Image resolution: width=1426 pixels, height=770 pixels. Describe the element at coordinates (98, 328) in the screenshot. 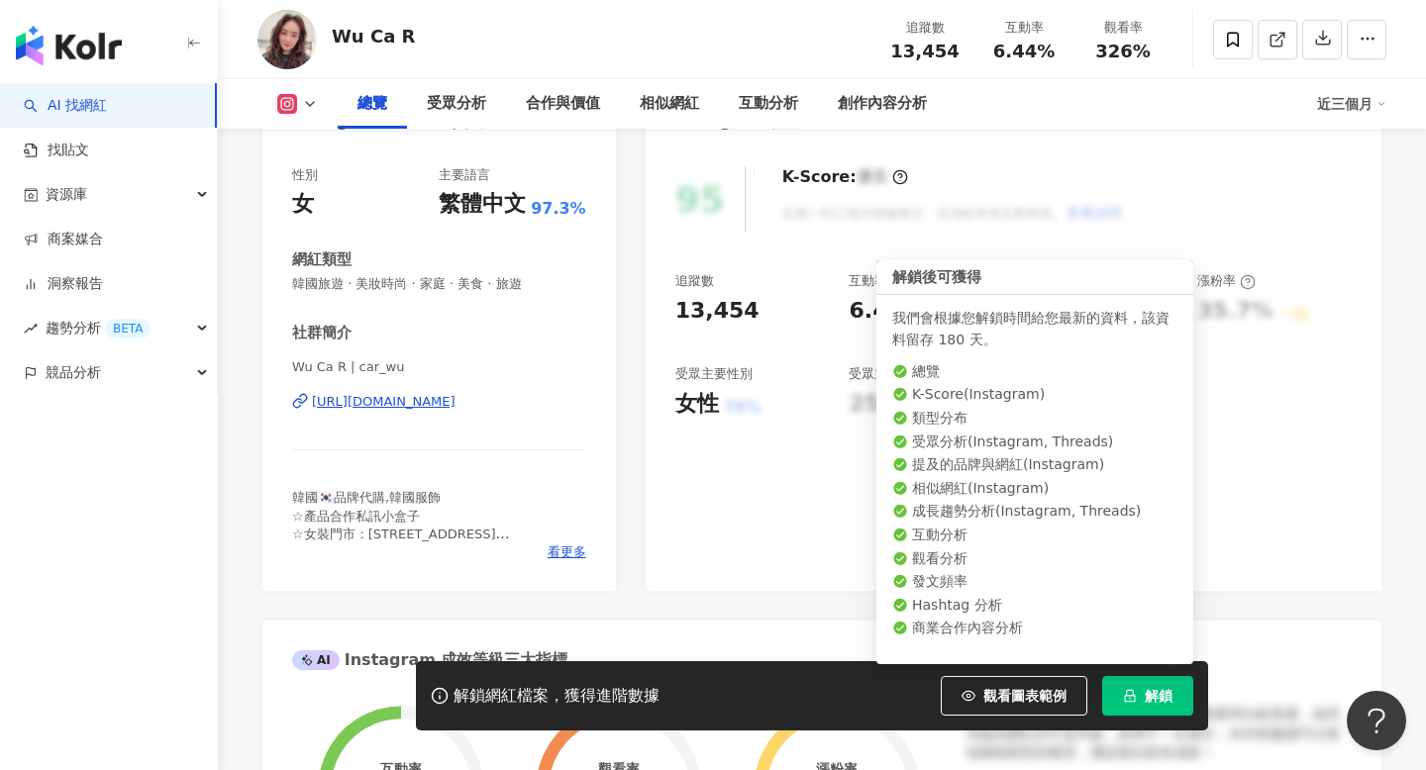

I see `span: 趨勢分析` at that location.